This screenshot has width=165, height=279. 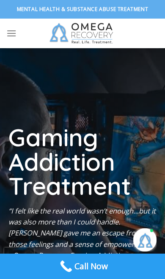 I want to click on span: Call Now, so click(x=91, y=266).